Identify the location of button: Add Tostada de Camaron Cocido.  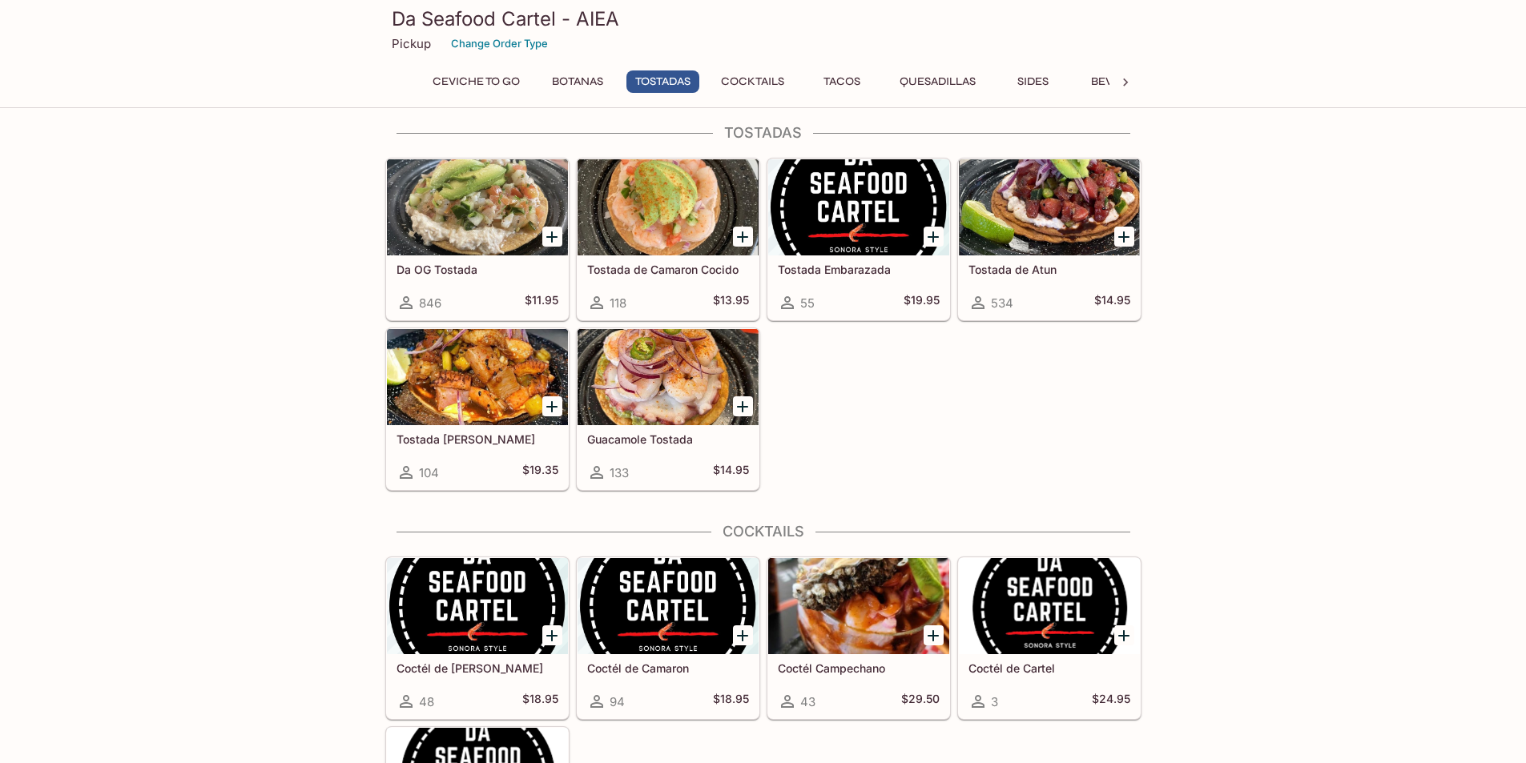
(743, 236).